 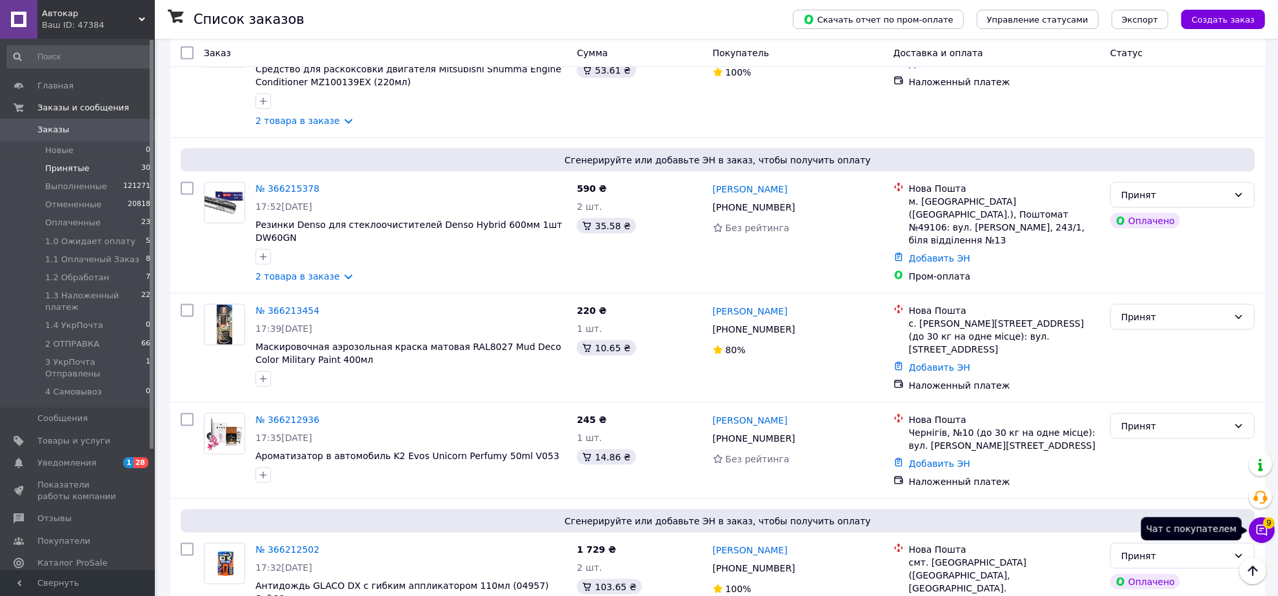 What do you see at coordinates (76, 186) in the screenshot?
I see `span: Выполненные` at bounding box center [76, 186].